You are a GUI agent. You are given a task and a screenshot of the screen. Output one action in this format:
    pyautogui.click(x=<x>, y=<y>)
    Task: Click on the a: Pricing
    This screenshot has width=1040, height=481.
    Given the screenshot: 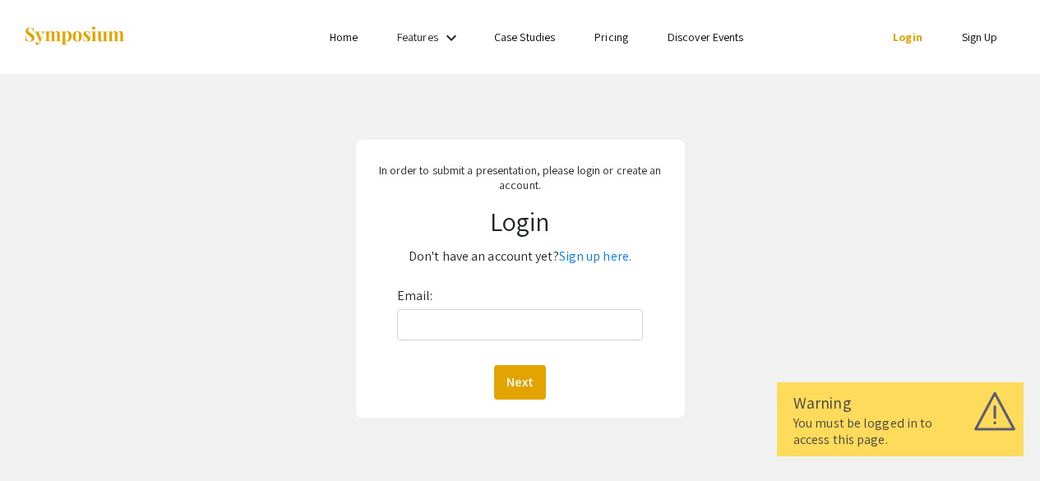 What is the action you would take?
    pyautogui.click(x=611, y=37)
    